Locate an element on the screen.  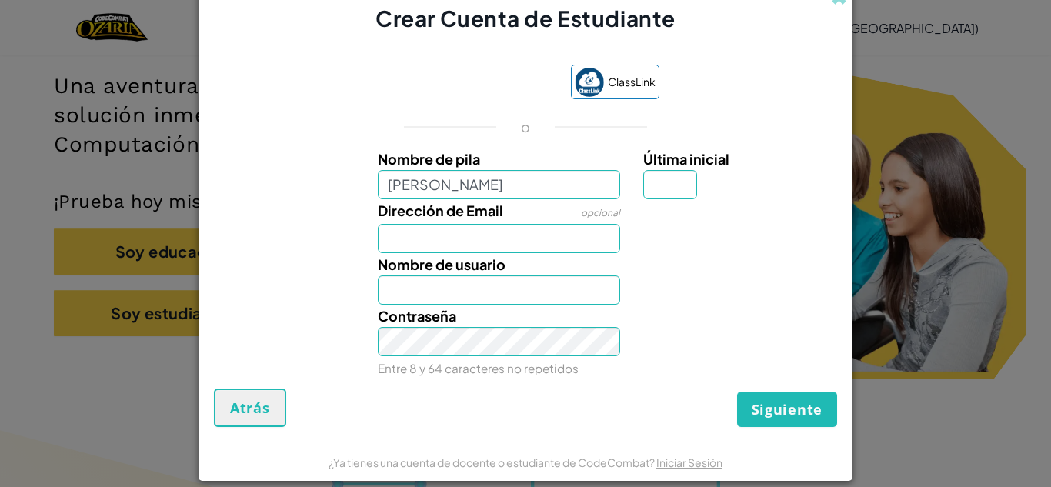
span: Crear Cuenta de Estudiante is located at coordinates (525, 18).